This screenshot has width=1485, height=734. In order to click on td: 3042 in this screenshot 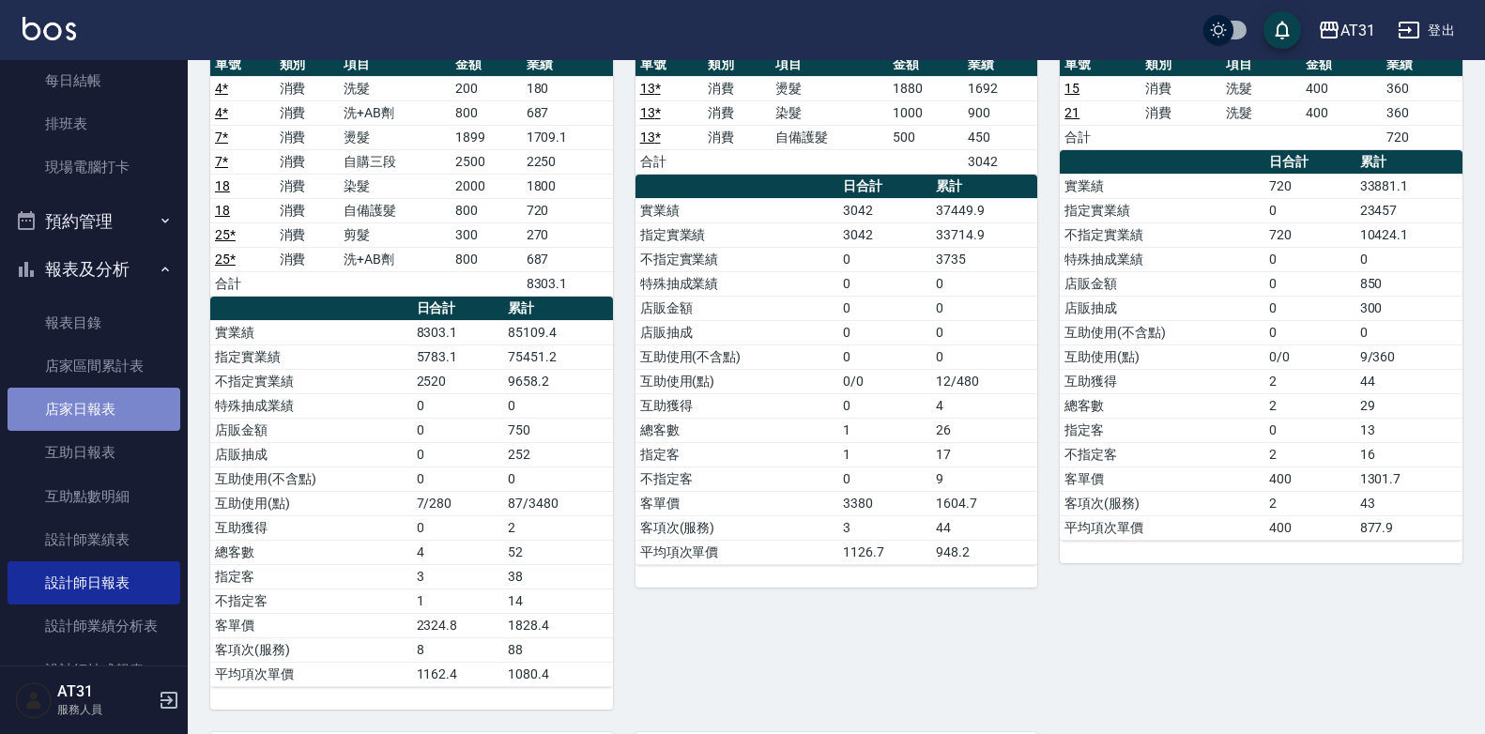, I will do `click(1001, 161)`.